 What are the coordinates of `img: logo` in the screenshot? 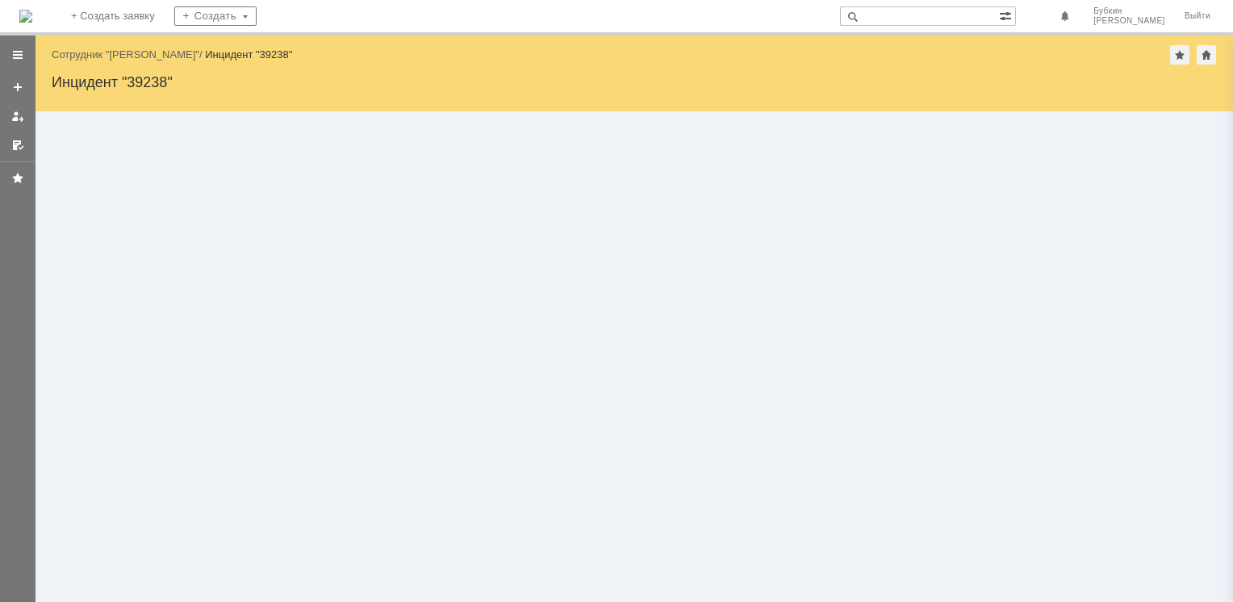 It's located at (26, 16).